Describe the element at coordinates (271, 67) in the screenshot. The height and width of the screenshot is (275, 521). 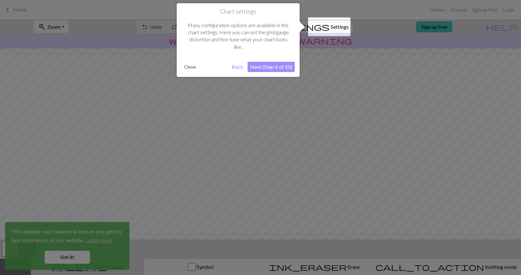
I see `button: Next (Step 6 of 10)` at that location.